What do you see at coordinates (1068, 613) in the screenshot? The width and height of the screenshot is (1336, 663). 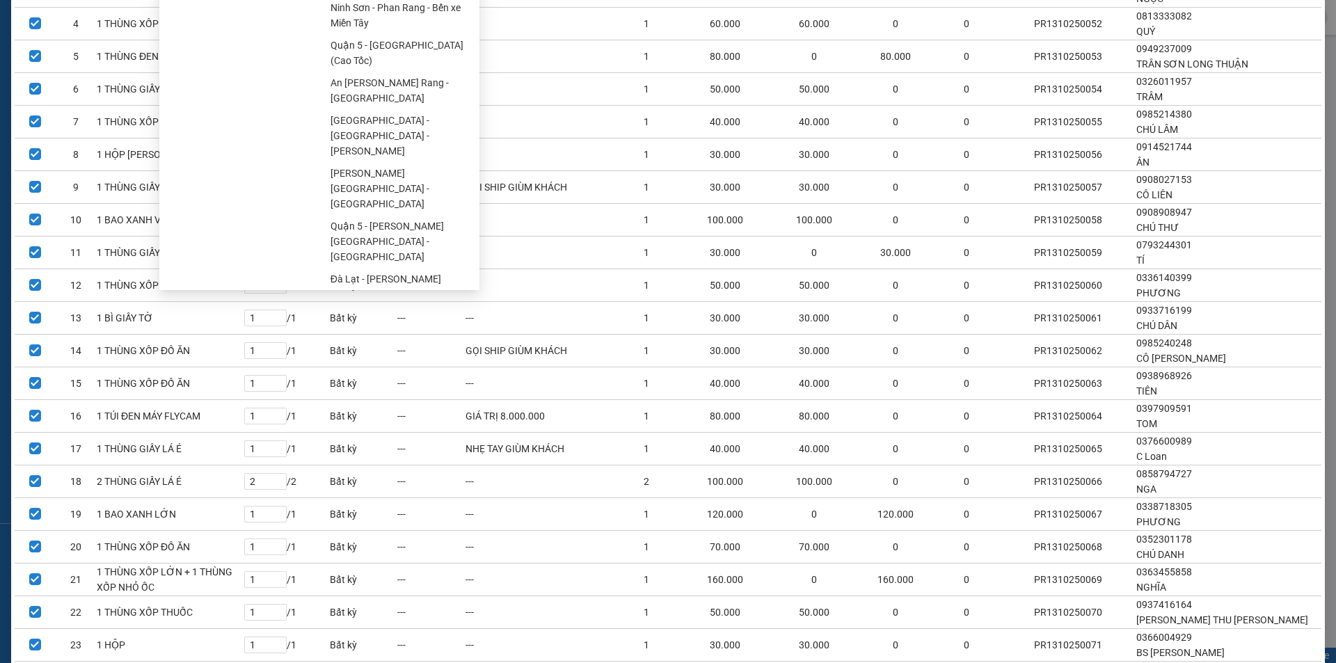 I see `td: PR1310250070` at bounding box center [1068, 613].